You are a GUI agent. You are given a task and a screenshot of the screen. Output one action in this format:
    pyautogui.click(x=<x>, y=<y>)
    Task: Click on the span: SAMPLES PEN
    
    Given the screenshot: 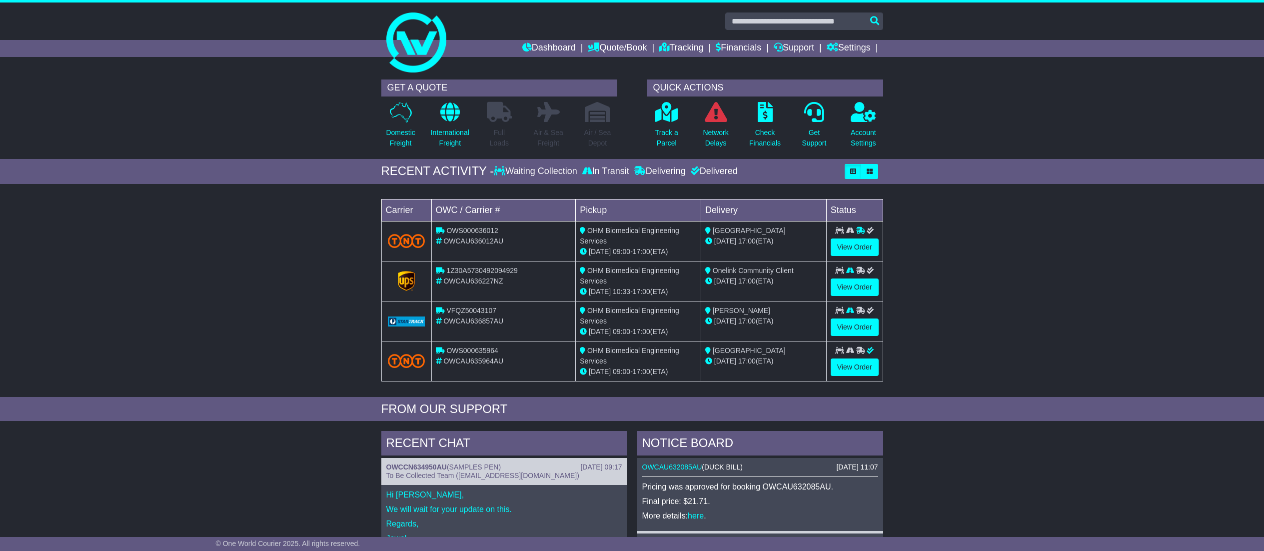 What is the action you would take?
    pyautogui.click(x=474, y=467)
    